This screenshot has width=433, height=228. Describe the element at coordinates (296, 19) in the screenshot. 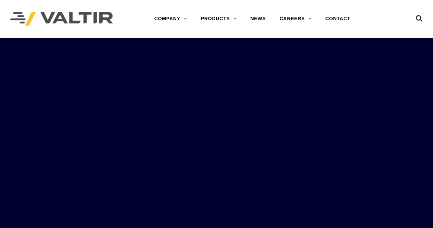

I see `a: CAREERS` at that location.